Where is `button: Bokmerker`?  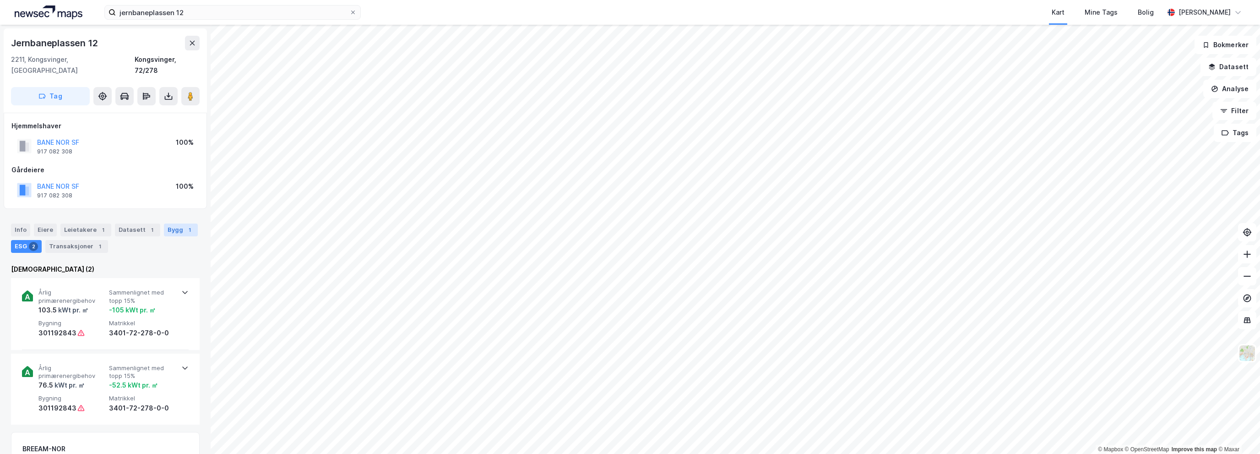
button: Bokmerker is located at coordinates (1225, 45).